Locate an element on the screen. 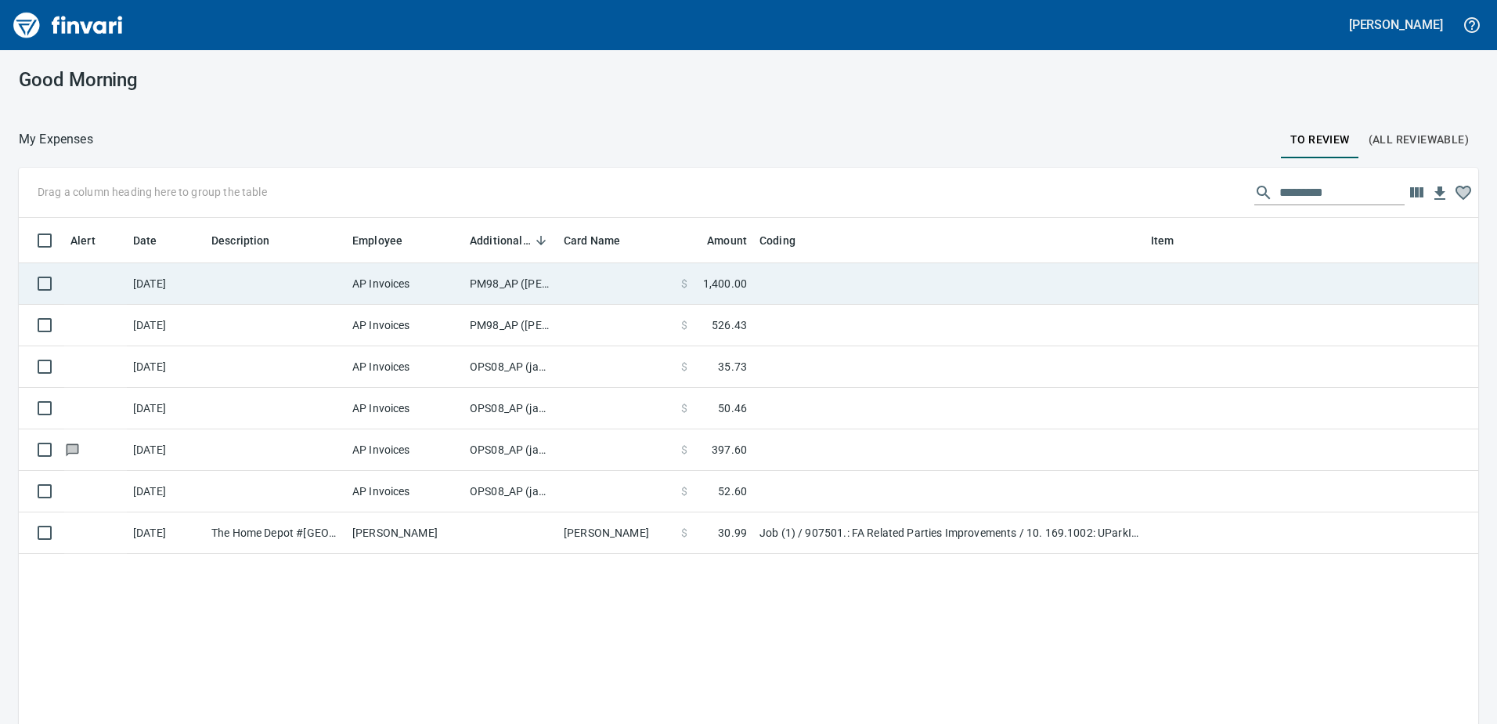 Image resolution: width=1497 pixels, height=724 pixels. nav: breadcrumb is located at coordinates (56, 139).